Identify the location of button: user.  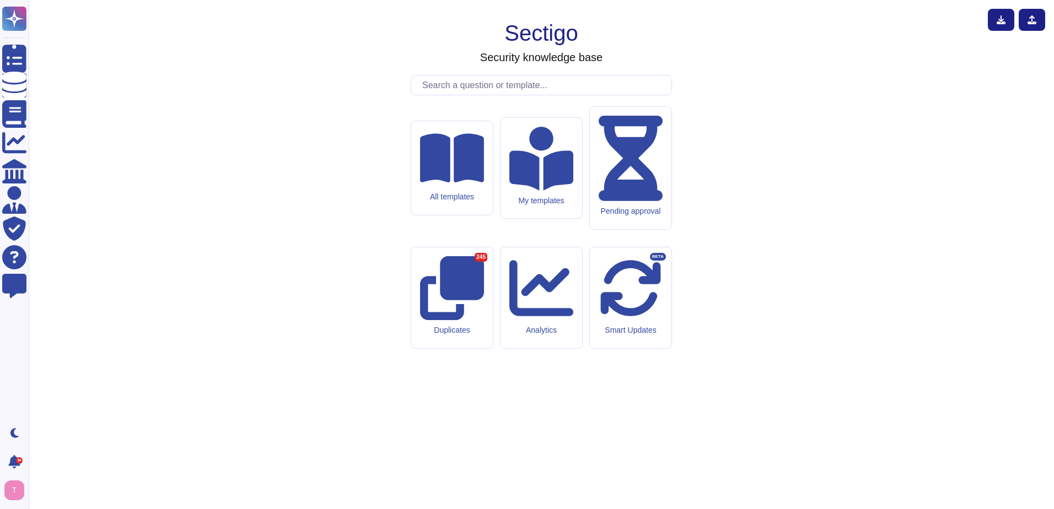
(17, 490).